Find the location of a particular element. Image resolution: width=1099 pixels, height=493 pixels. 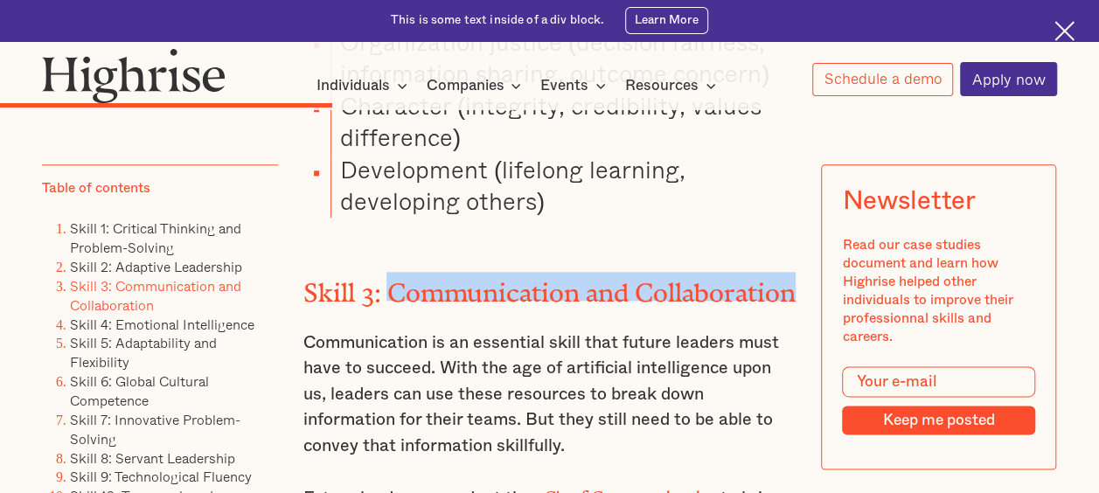

img: Highrise logo is located at coordinates (134, 75).